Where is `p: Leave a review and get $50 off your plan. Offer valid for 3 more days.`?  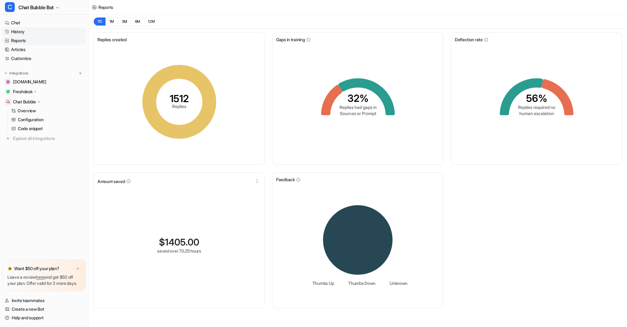 p: Leave a review and get $50 off your plan. Offer valid for 3 more days. is located at coordinates (44, 280).